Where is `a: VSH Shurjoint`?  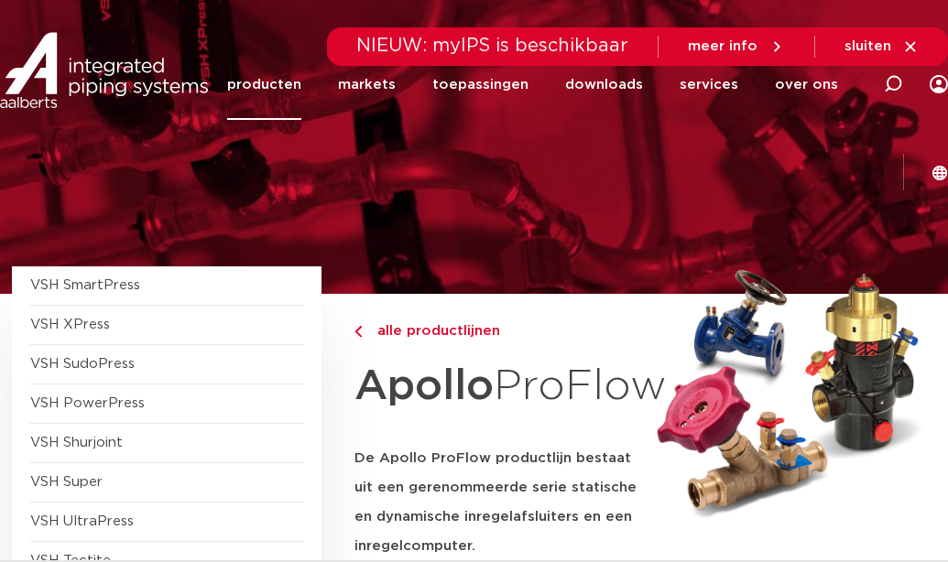 a: VSH Shurjoint is located at coordinates (76, 442).